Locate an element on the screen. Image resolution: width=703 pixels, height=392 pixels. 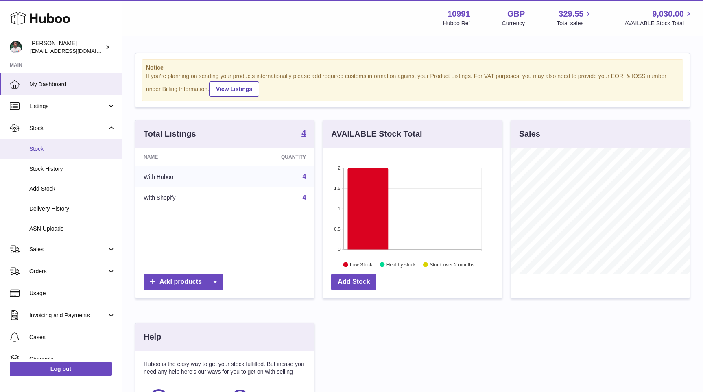
th: Quantity is located at coordinates (273, 157).